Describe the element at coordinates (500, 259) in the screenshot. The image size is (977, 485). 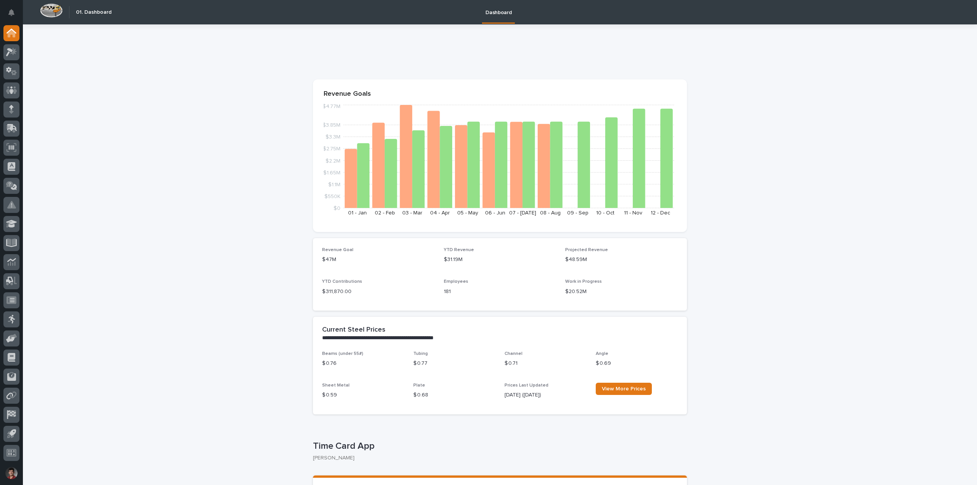
I see `p: $31.19M` at that location.